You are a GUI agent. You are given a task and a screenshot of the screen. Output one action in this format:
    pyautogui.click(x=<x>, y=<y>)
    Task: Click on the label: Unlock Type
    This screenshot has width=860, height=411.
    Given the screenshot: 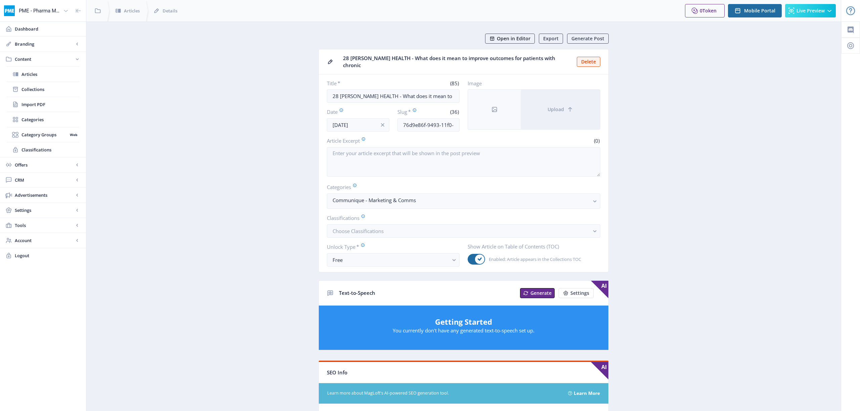 What is the action you would take?
    pyautogui.click(x=390, y=247)
    